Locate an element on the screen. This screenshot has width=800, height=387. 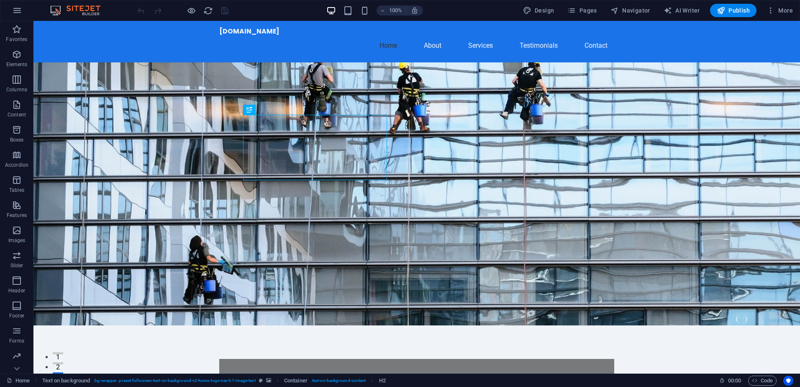
i: Reload page is located at coordinates (208, 10).